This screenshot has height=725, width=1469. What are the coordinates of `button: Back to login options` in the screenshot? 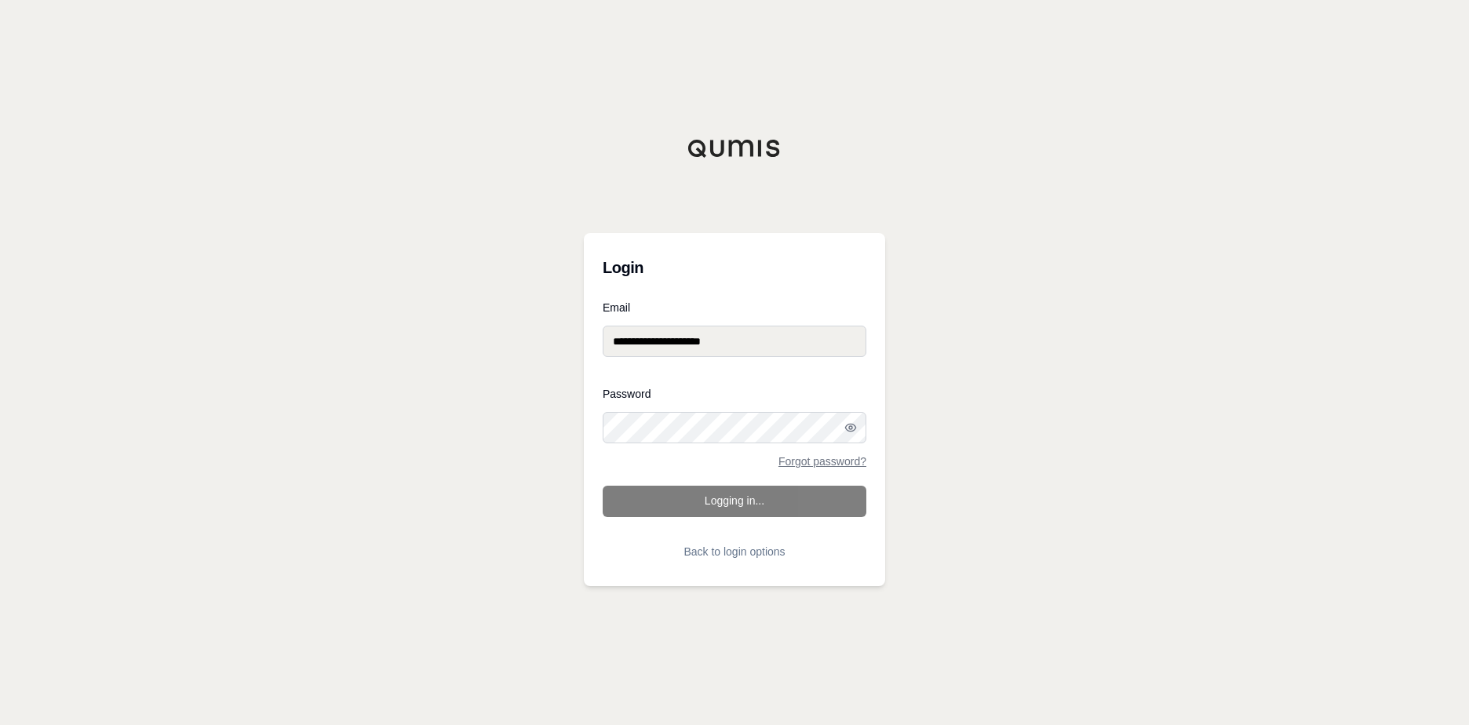 It's located at (734, 552).